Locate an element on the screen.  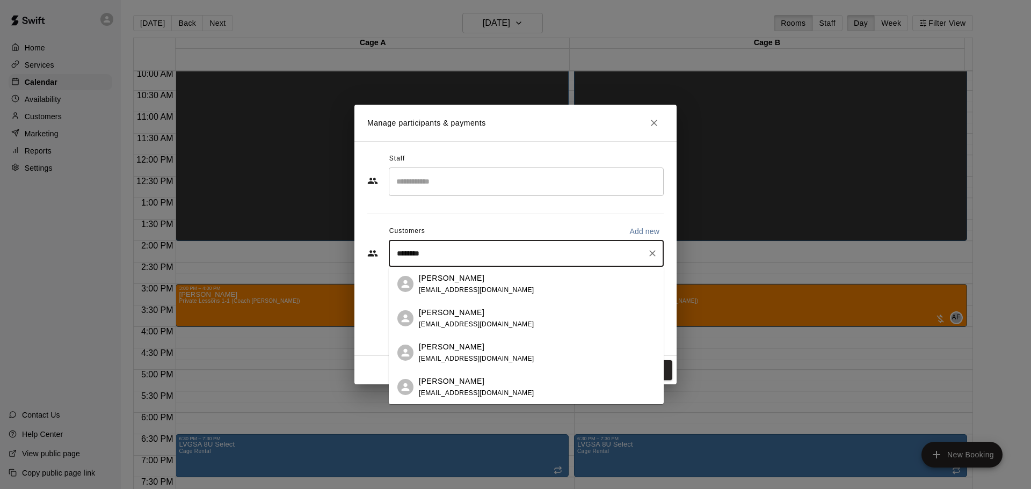
svg: Customers is located at coordinates (373, 253).